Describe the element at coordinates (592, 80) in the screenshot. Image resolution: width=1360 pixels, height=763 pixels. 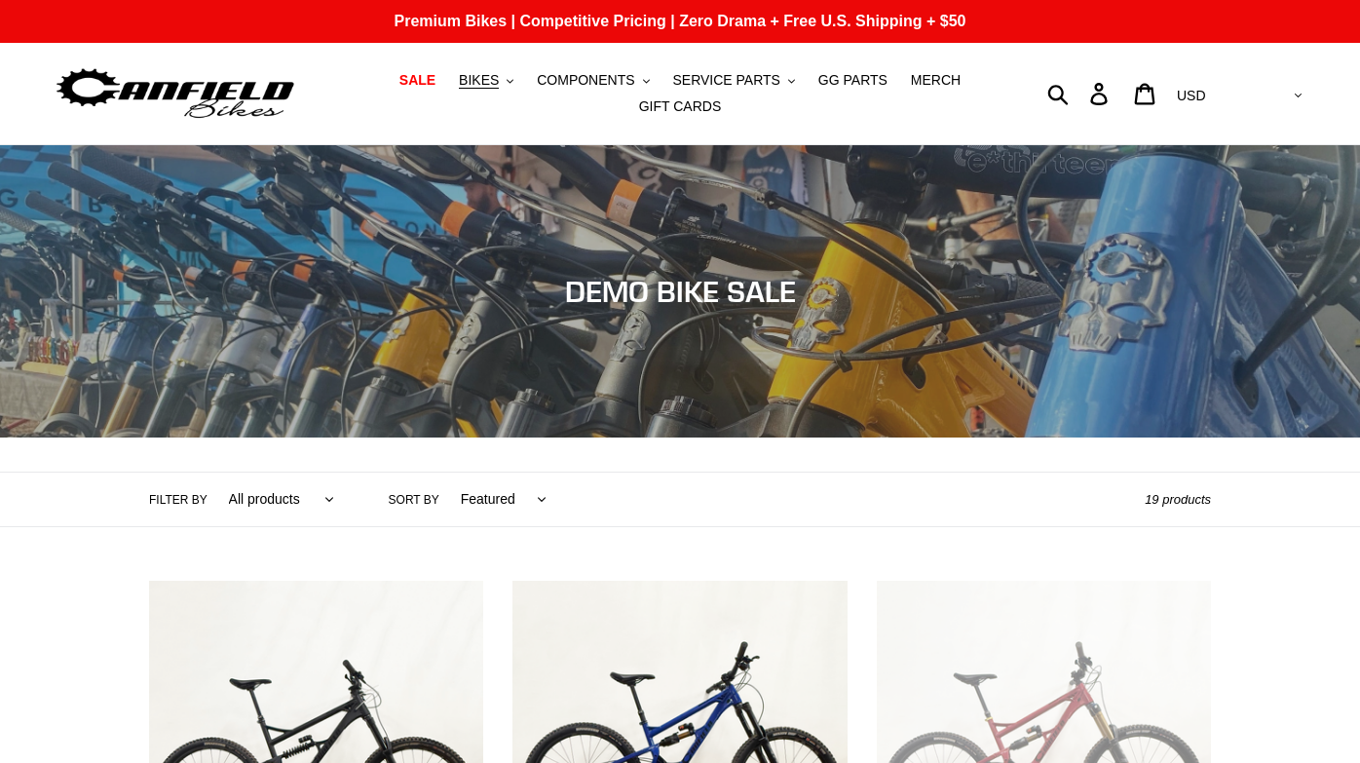
I see `button: COMPONENTS` at that location.